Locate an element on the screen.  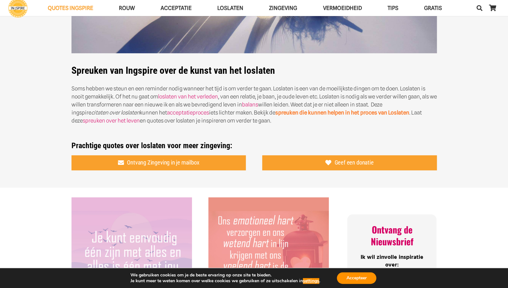
span: Geef een donatie is located at coordinates (354, 163).